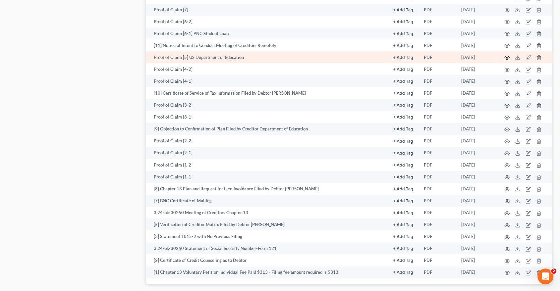 This screenshot has height=291, width=560. What do you see at coordinates (267, 201) in the screenshot?
I see `td: [7] BNC Certificate of Mailing` at bounding box center [267, 201].